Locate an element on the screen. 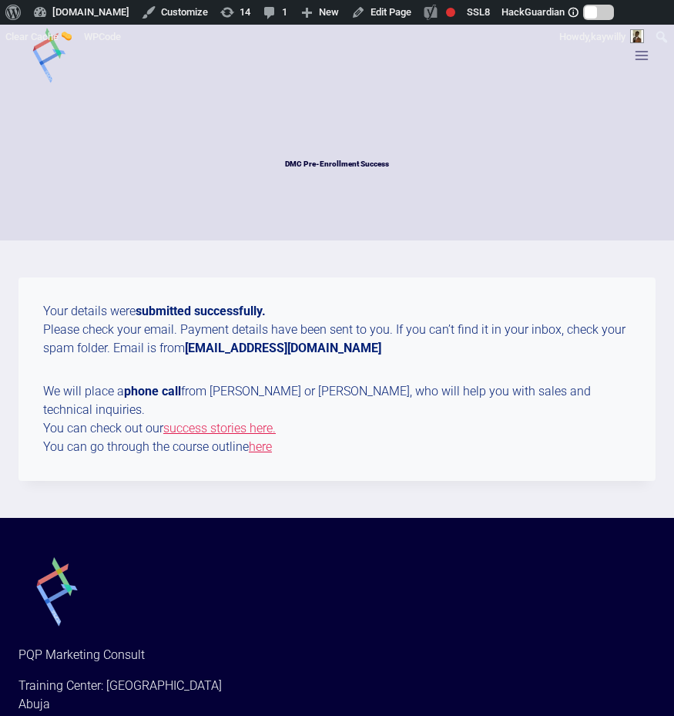 The width and height of the screenshot is (674, 716). a: success stories here. is located at coordinates (220, 428).